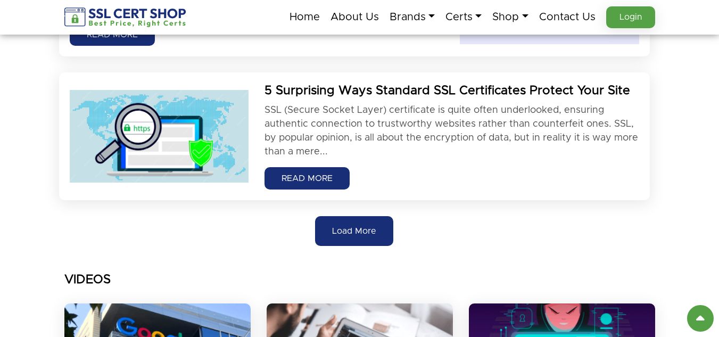  Describe the element at coordinates (354, 231) in the screenshot. I see `span: Load More` at that location.